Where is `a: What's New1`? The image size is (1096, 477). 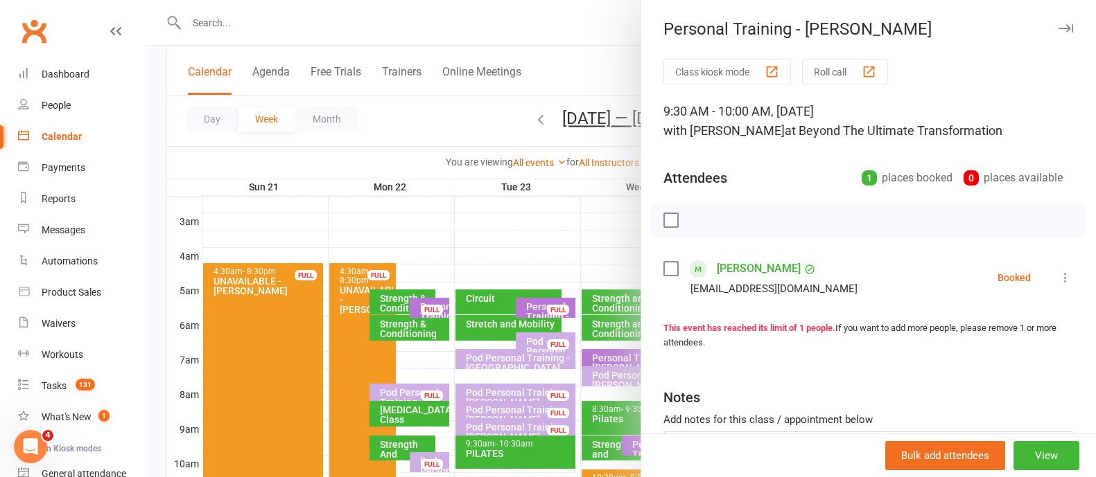
a: What's New1 is located at coordinates (82, 417).